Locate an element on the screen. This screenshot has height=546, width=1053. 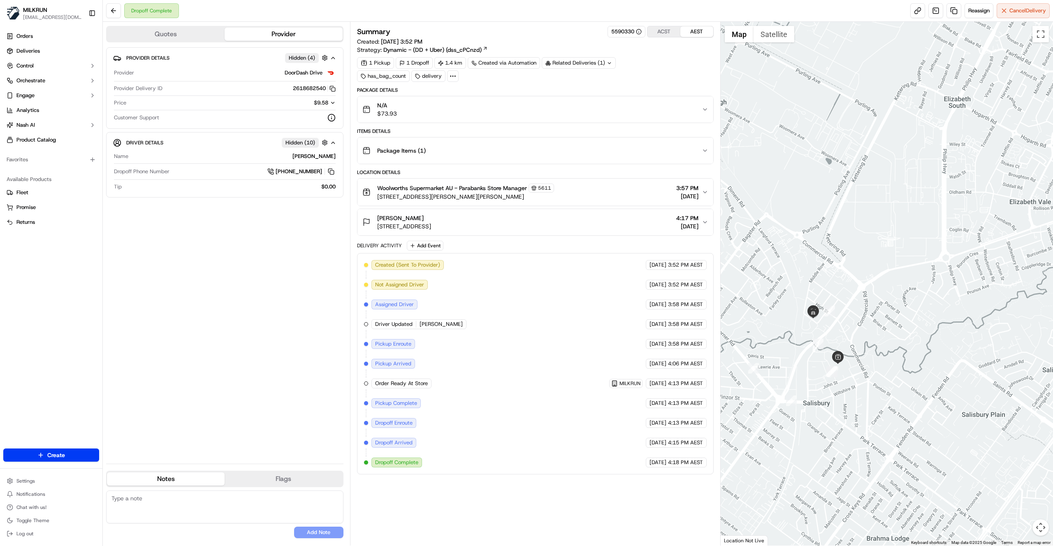
span: Created (Sent To Provider) is located at coordinates (408, 265).